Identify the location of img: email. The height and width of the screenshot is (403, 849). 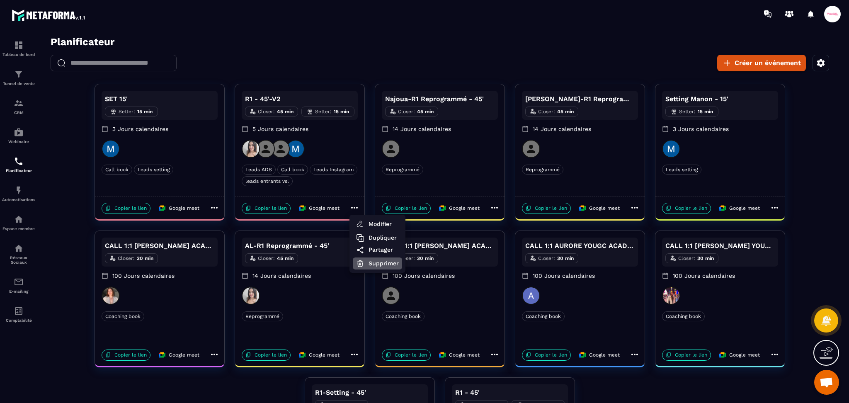
(19, 282).